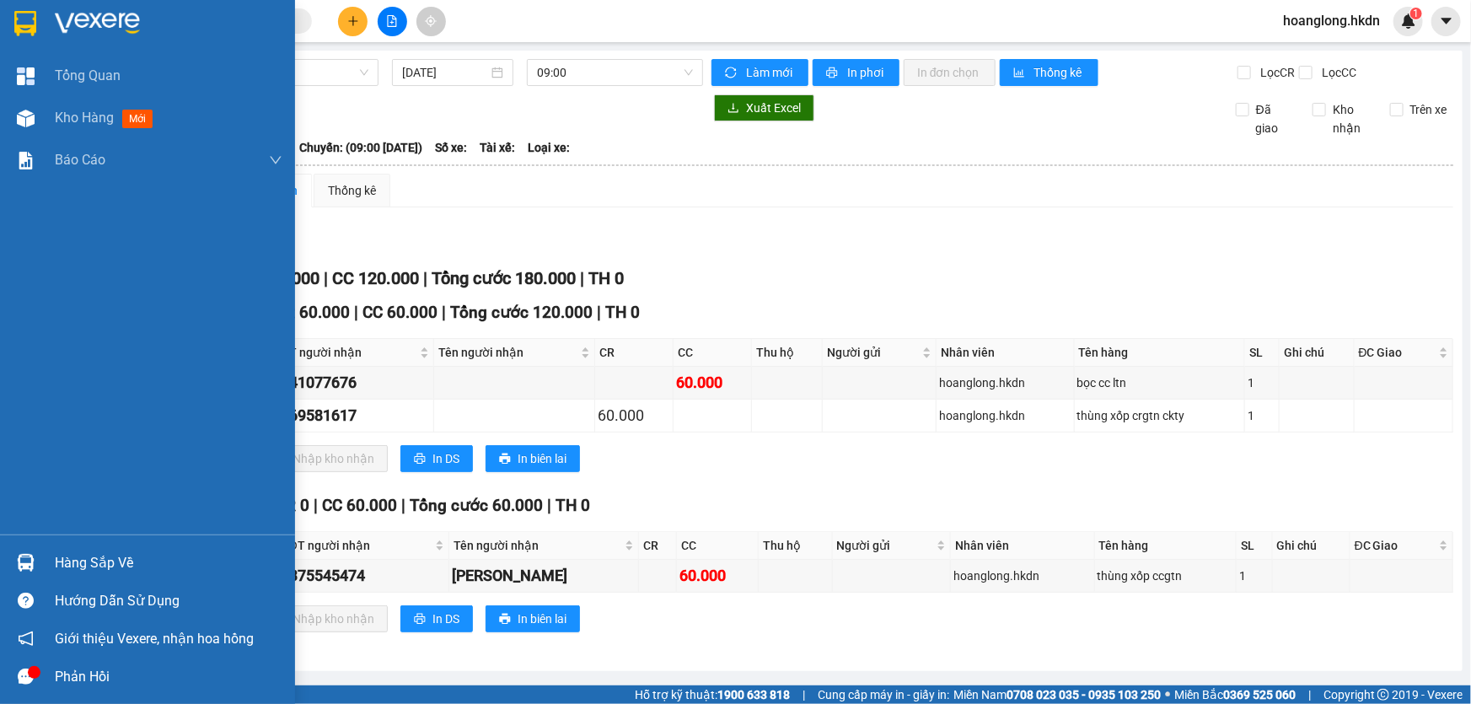 This screenshot has height=704, width=1471. I want to click on th: SL, so click(1254, 545).